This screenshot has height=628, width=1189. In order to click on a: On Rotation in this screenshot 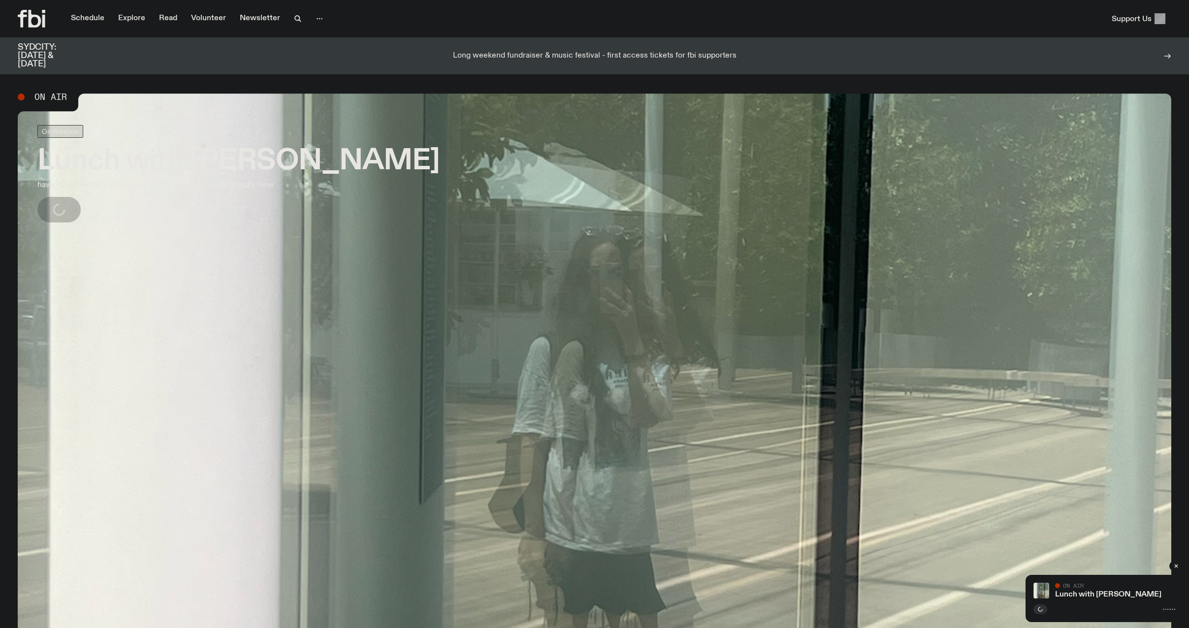, I will do `click(60, 131)`.